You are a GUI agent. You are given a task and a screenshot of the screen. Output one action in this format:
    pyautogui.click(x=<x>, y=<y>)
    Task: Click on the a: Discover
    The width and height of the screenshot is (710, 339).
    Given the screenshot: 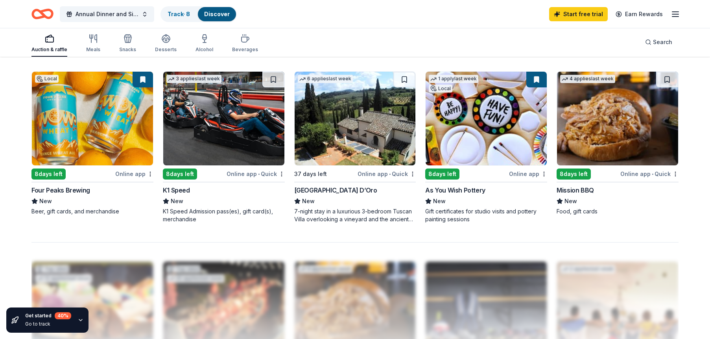 What is the action you would take?
    pyautogui.click(x=217, y=14)
    